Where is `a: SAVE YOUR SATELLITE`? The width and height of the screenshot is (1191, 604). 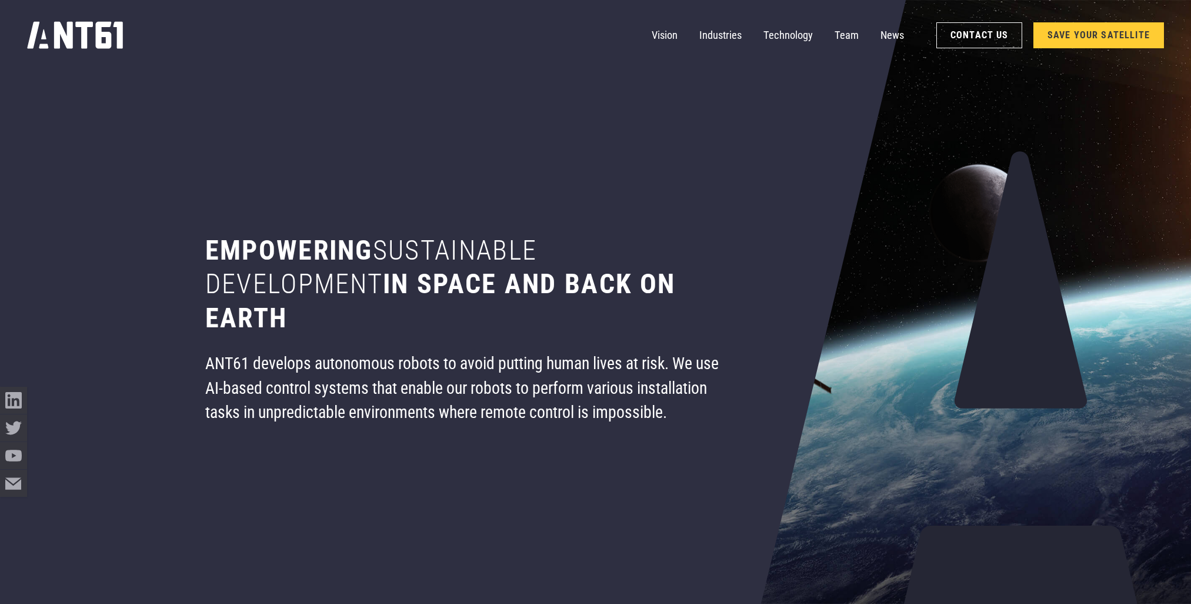
a: SAVE YOUR SATELLITE is located at coordinates (1099, 35).